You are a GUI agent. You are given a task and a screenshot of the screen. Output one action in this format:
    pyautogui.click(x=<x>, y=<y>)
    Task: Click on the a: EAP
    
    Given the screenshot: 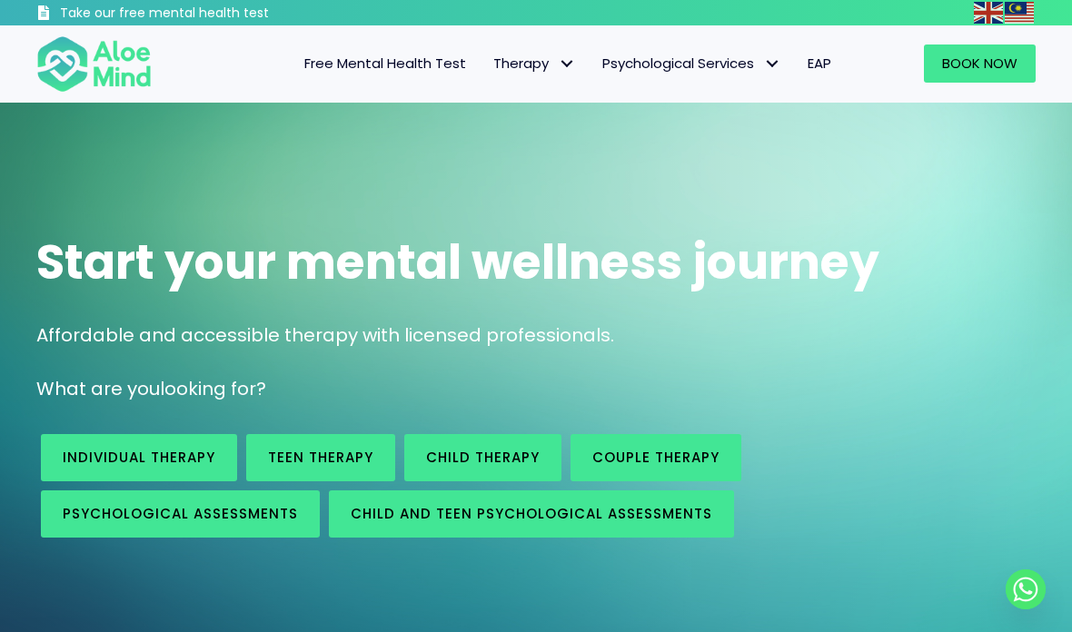 What is the action you would take?
    pyautogui.click(x=820, y=64)
    